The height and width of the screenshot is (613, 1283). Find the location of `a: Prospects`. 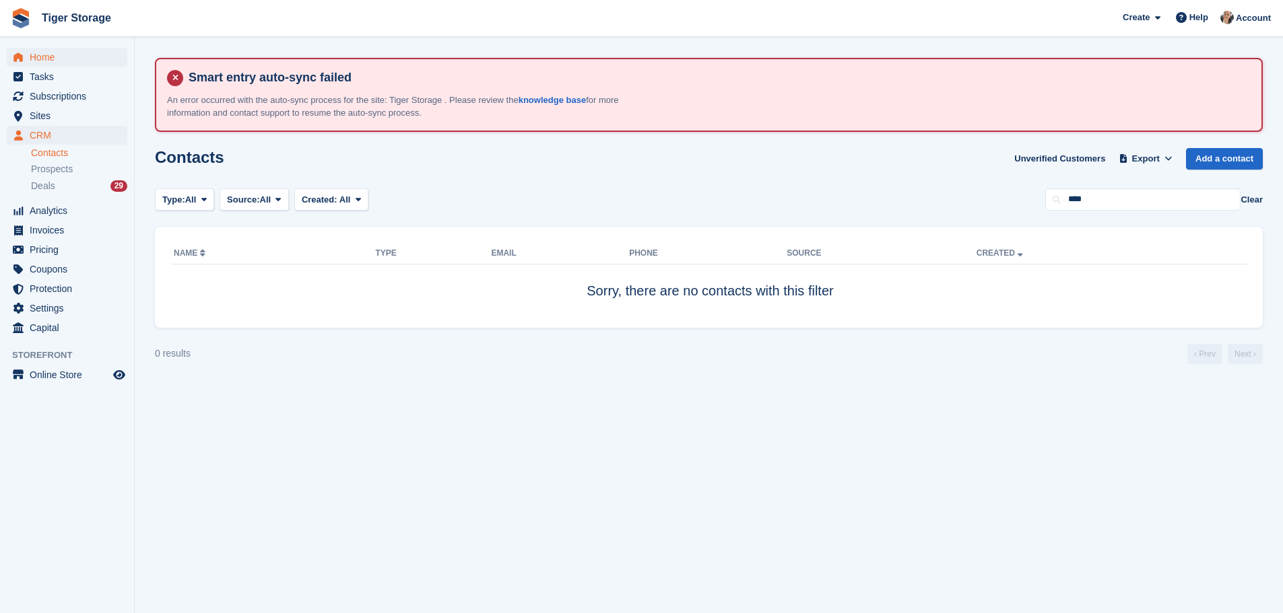

a: Prospects is located at coordinates (79, 169).